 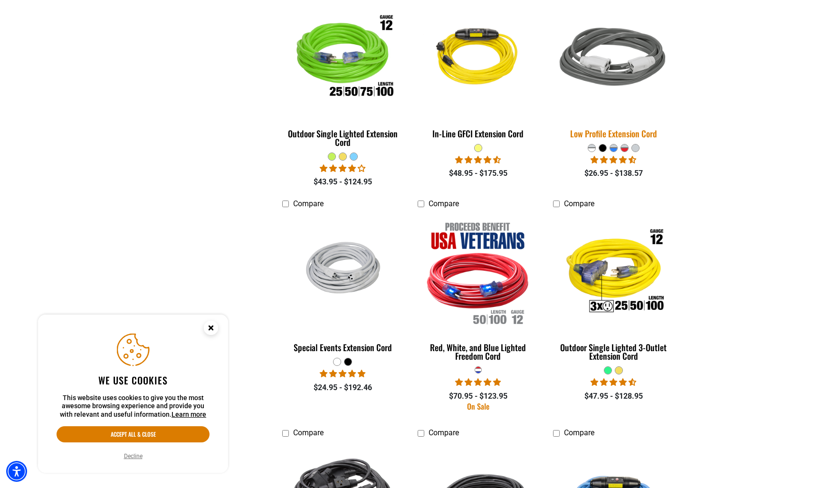 I want to click on div: Special Events Extension Cord, so click(x=342, y=347).